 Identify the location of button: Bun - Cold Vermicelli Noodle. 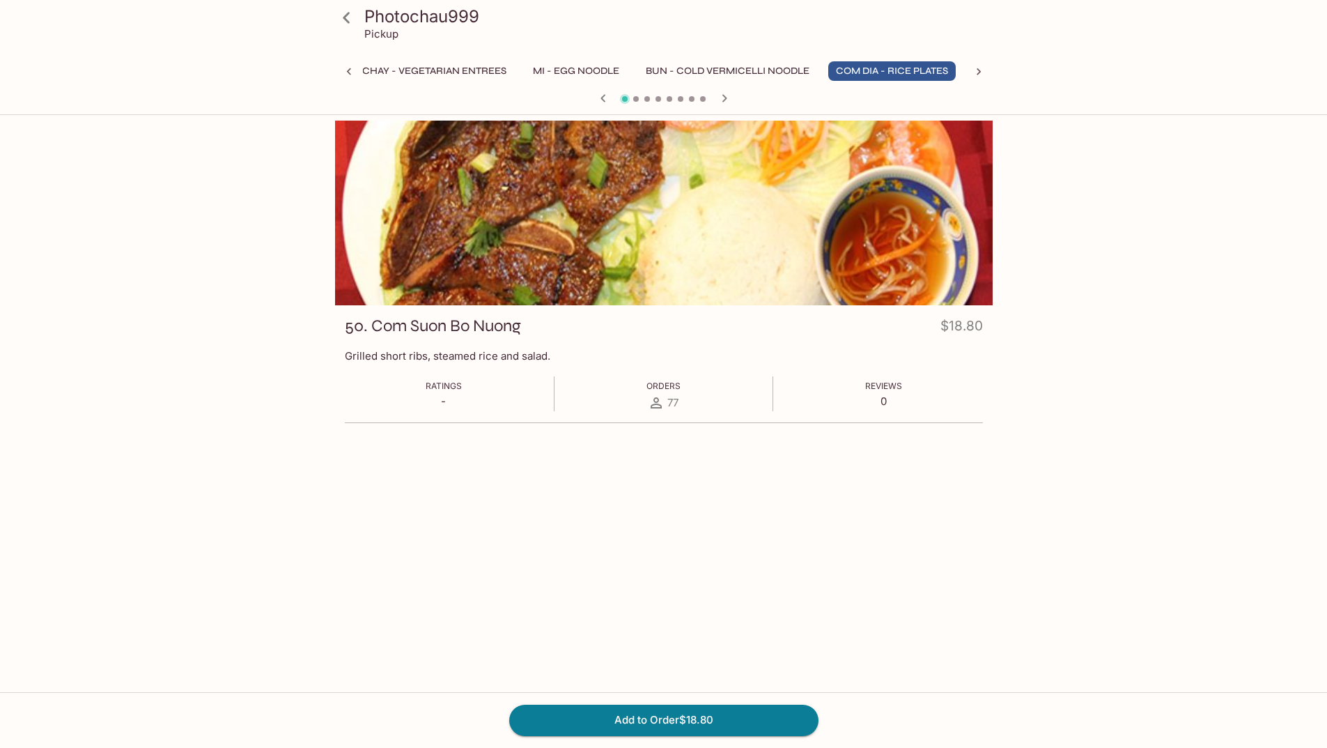
(728, 71).